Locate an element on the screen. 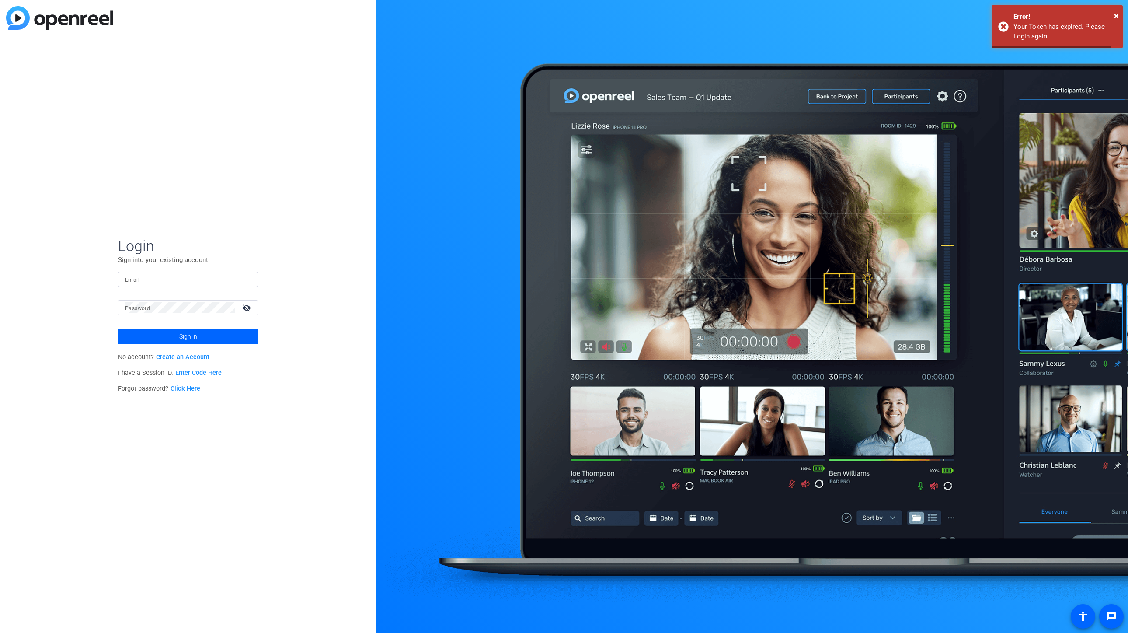  span: I have a Session ID. is located at coordinates (170, 373).